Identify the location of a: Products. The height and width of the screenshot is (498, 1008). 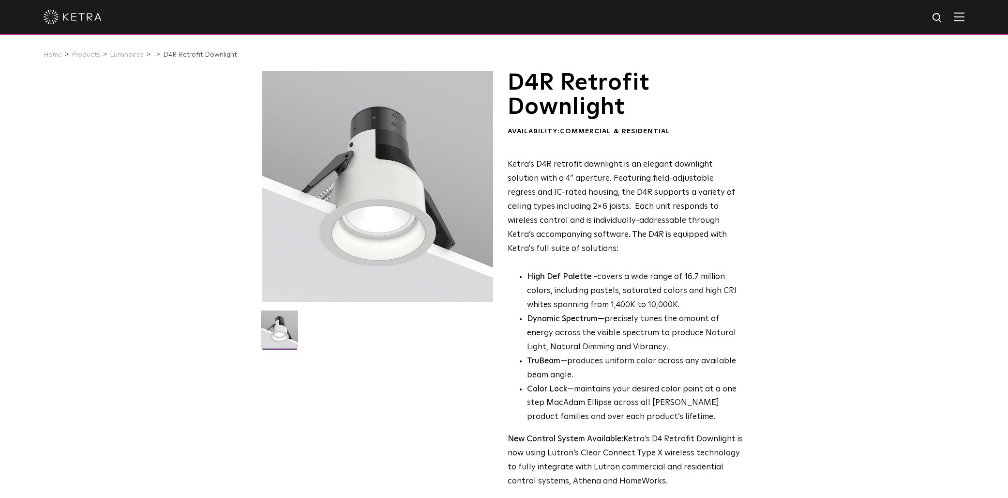
(86, 55).